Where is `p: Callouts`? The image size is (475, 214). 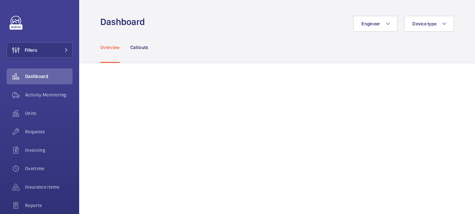 p: Callouts is located at coordinates (139, 47).